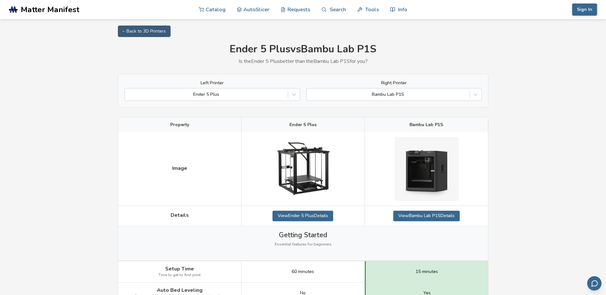 The height and width of the screenshot is (295, 606). Describe the element at coordinates (394, 83) in the screenshot. I see `label: Right Printer` at that location.